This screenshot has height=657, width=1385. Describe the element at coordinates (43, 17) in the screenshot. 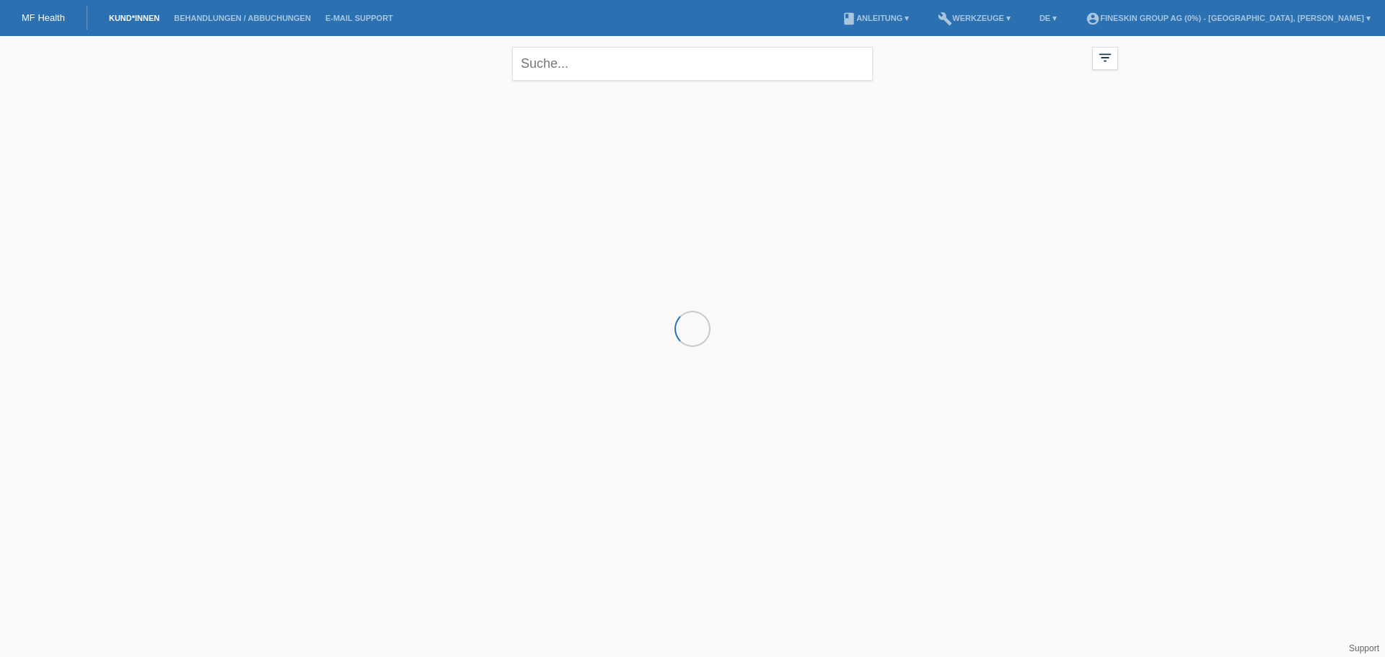

I see `a: MF Health` at that location.